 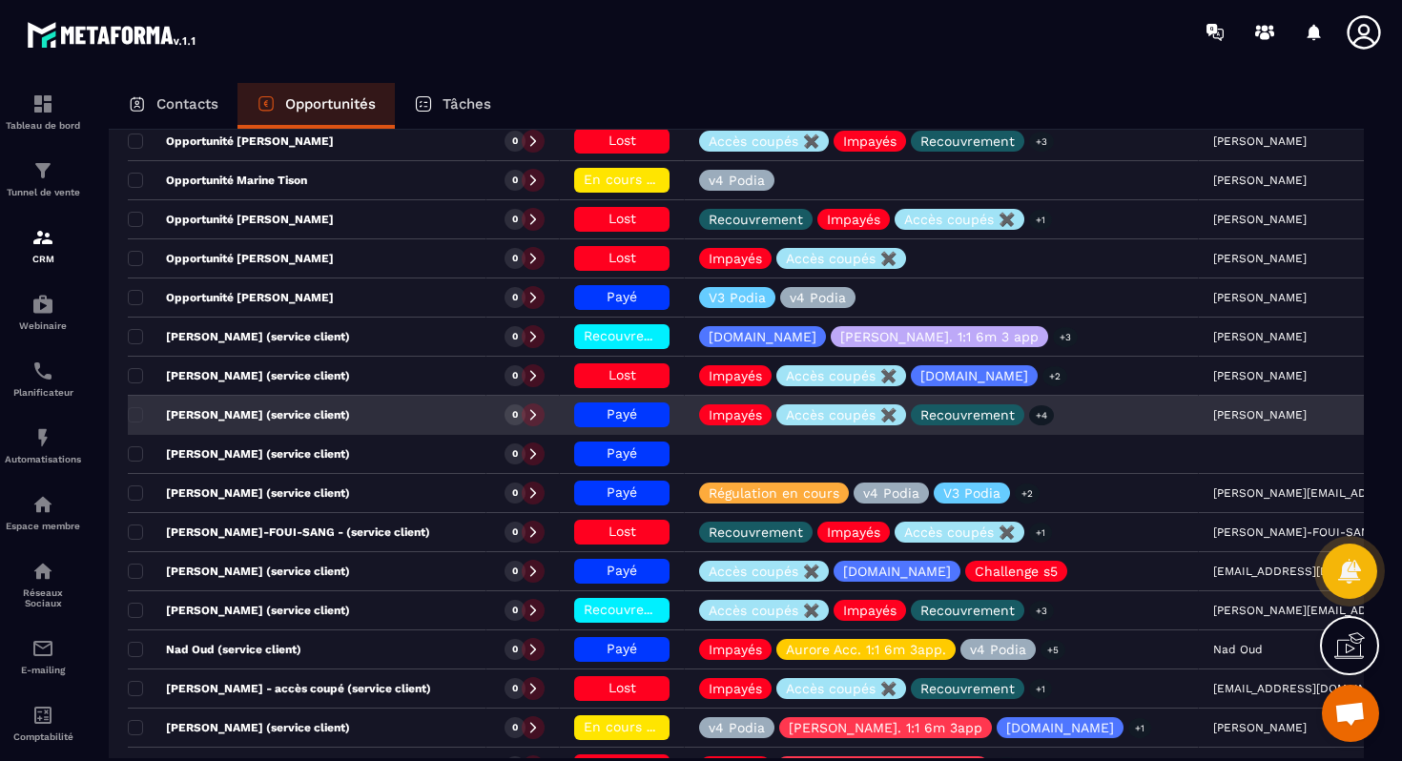 I want to click on img: social-network, so click(x=43, y=571).